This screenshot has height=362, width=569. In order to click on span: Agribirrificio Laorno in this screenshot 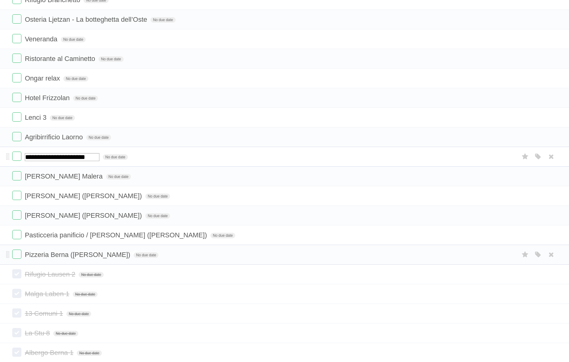, I will do `click(54, 137)`.